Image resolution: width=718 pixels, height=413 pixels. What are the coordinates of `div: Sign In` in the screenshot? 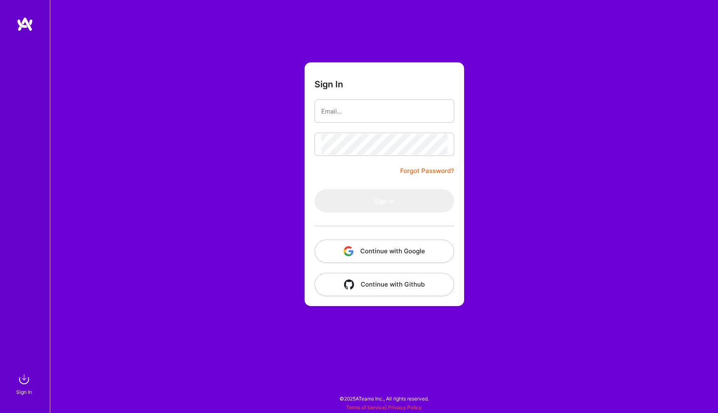 It's located at (24, 391).